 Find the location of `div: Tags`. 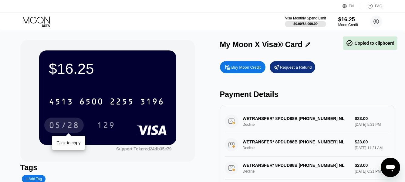

div: Tags is located at coordinates (108, 167).